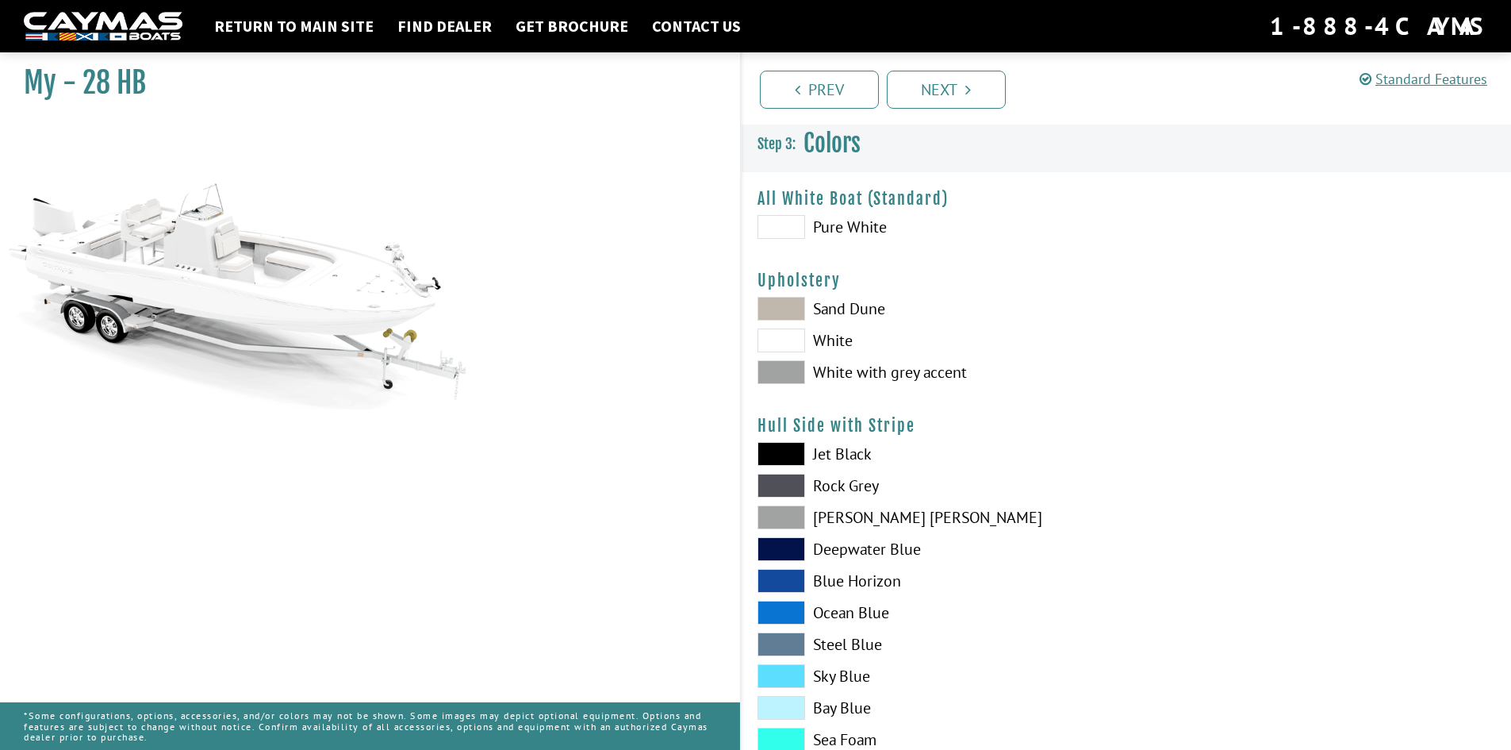  I want to click on a: Next, so click(946, 90).